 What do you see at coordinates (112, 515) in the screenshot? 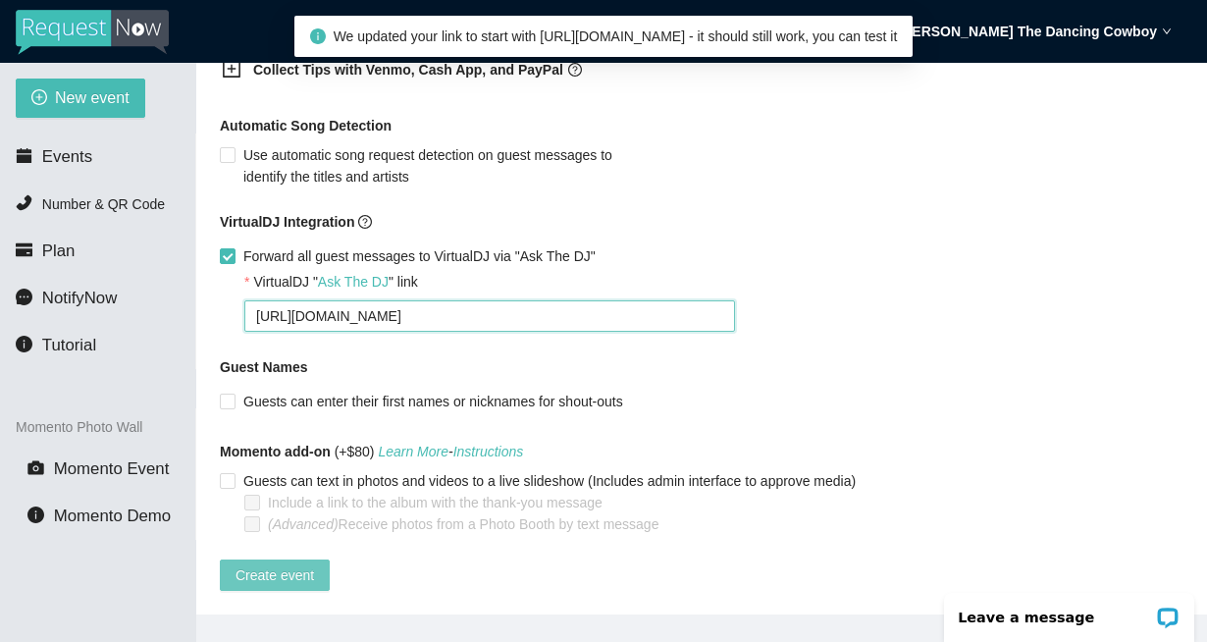
I see `span: Momento Demo` at bounding box center [112, 515].